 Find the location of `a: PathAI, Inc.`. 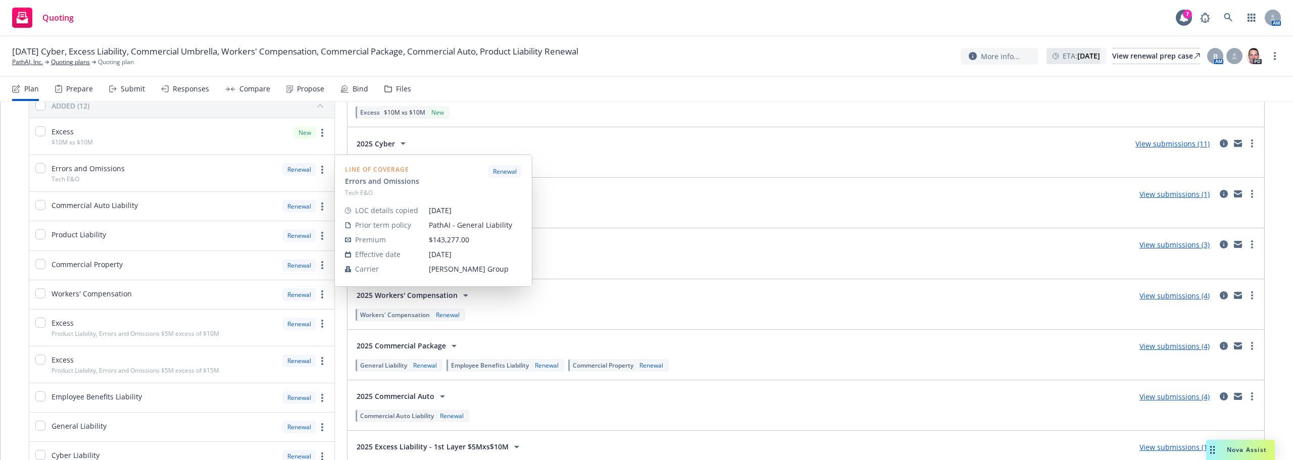

a: PathAI, Inc. is located at coordinates (27, 62).